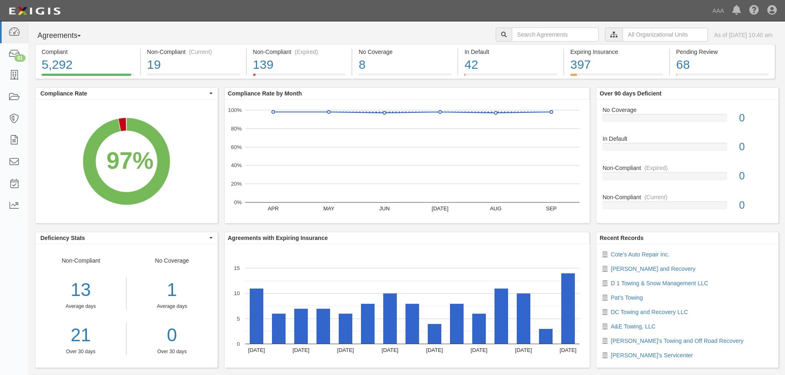 The height and width of the screenshot is (375, 785). Describe the element at coordinates (172, 290) in the screenshot. I see `div: 1` at that location.